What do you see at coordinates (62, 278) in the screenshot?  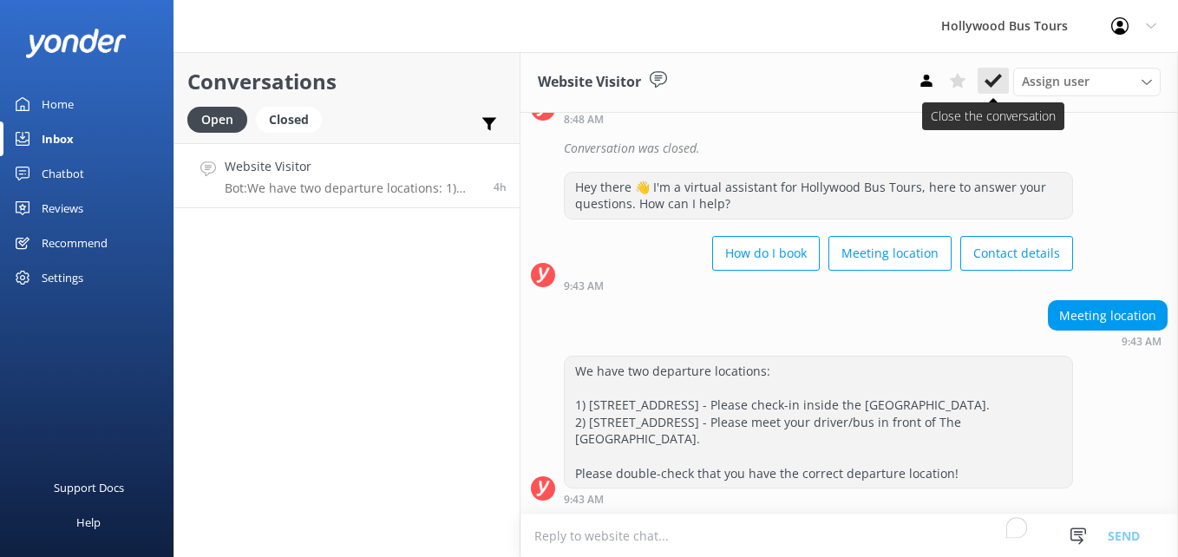 I see `div: Settings` at bounding box center [62, 278].